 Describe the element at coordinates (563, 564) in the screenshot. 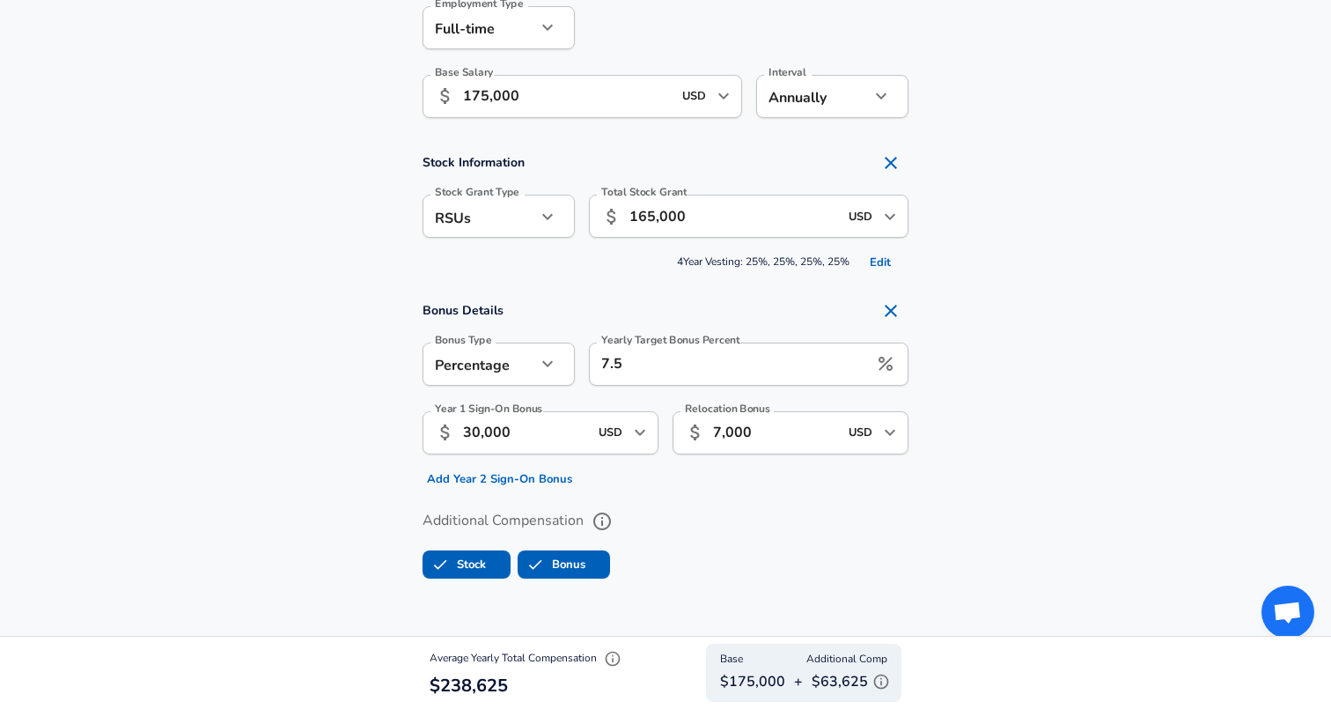

I see `button: BonusBonus` at that location.